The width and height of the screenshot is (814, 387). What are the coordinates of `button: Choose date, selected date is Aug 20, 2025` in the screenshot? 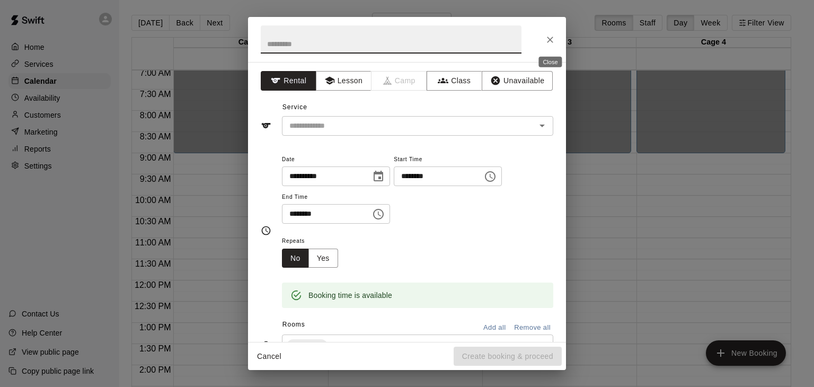 It's located at (379, 177).